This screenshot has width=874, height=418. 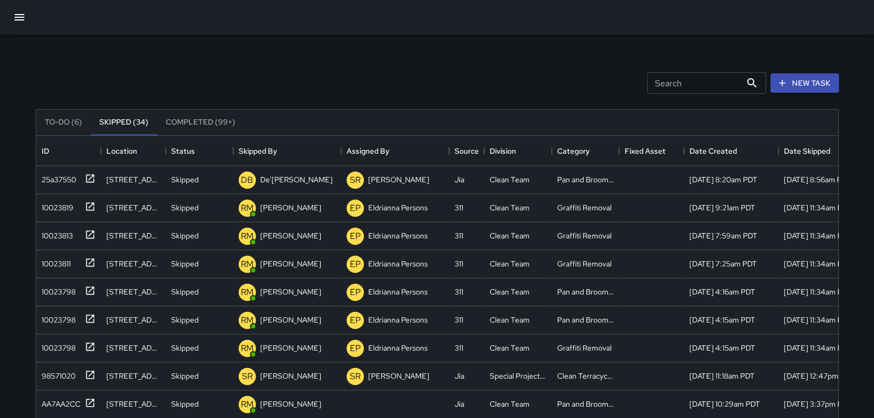 I want to click on div: 1 Second Street, so click(x=133, y=320).